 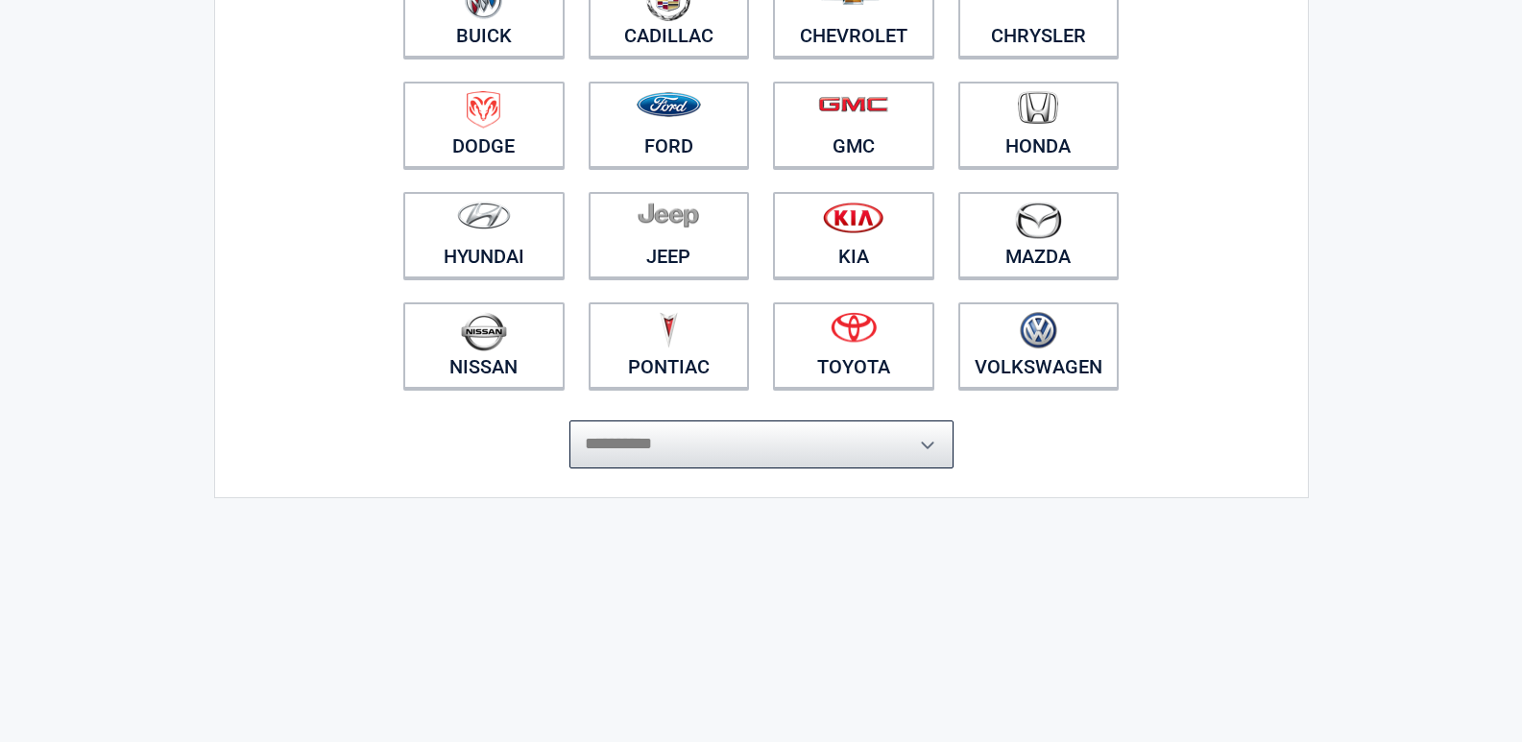 What do you see at coordinates (669, 346) in the screenshot?
I see `a: Pontiac` at bounding box center [669, 346].